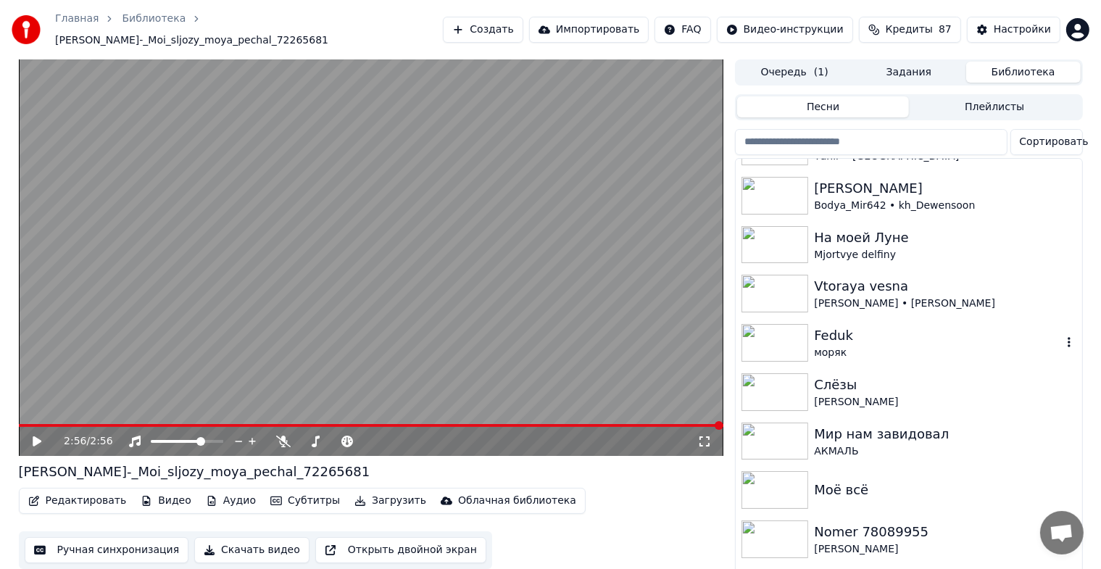 The height and width of the screenshot is (569, 1101). Describe the element at coordinates (945, 286) in the screenshot. I see `div: Vtoraya vesna` at that location.